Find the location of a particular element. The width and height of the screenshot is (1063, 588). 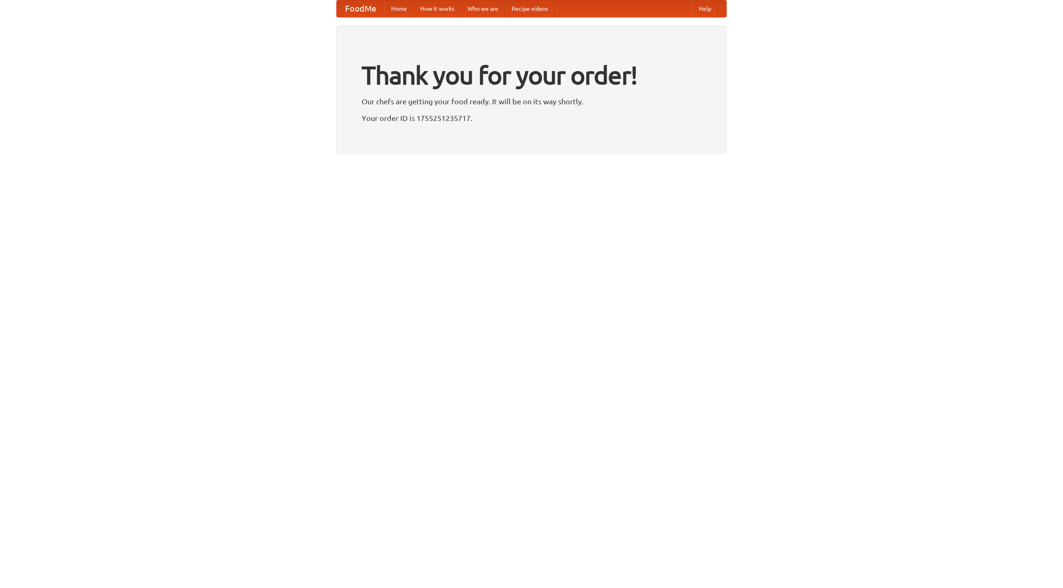

a: Recipe videos is located at coordinates (530, 9).